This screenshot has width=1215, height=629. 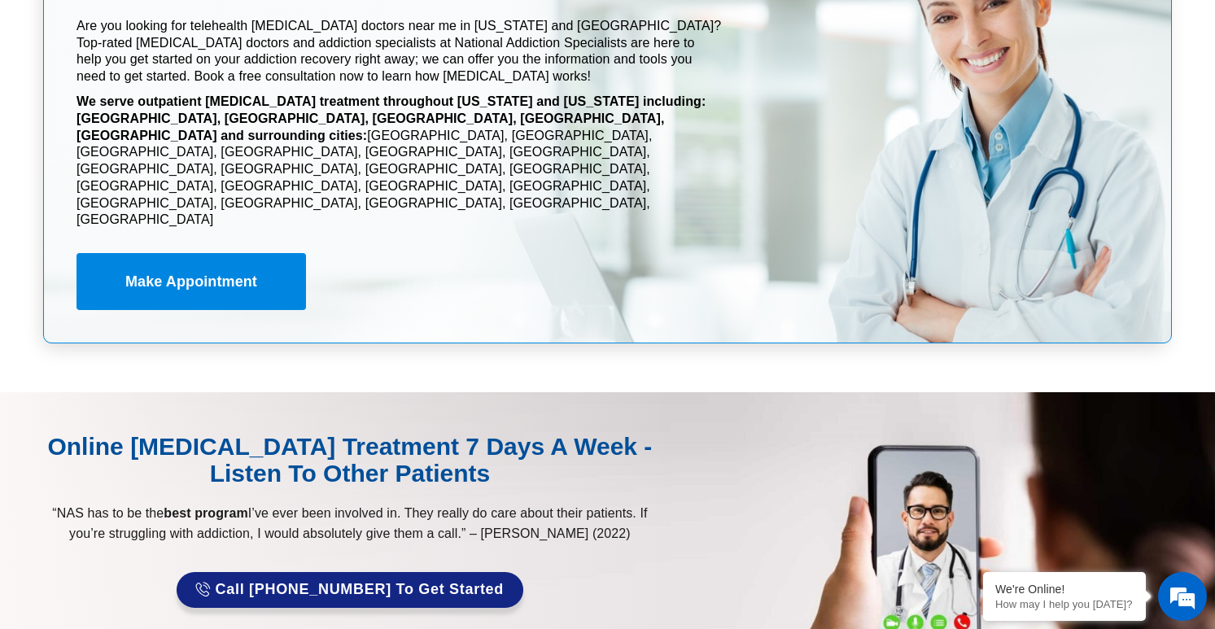 I want to click on a: Make Appointment, so click(x=191, y=281).